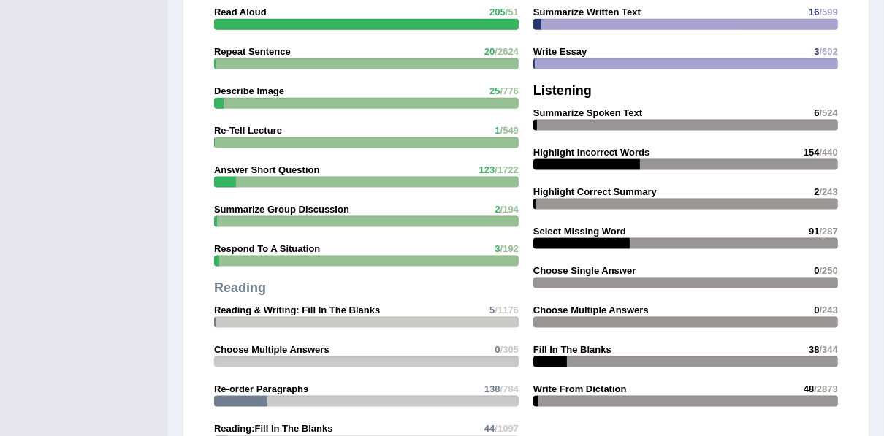 This screenshot has height=436, width=884. What do you see at coordinates (509, 209) in the screenshot?
I see `span: /194` at bounding box center [509, 209].